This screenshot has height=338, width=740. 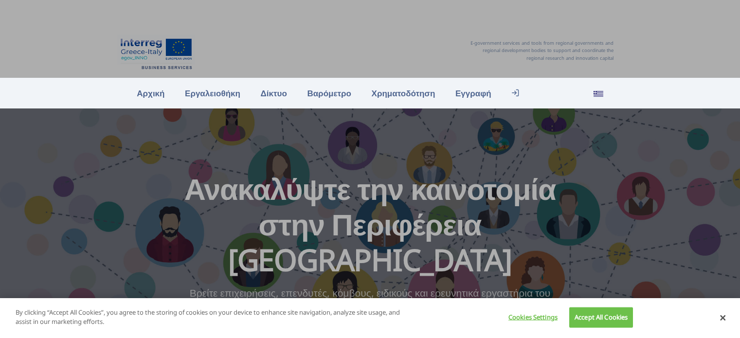 I want to click on a: Αρχική, so click(x=151, y=93).